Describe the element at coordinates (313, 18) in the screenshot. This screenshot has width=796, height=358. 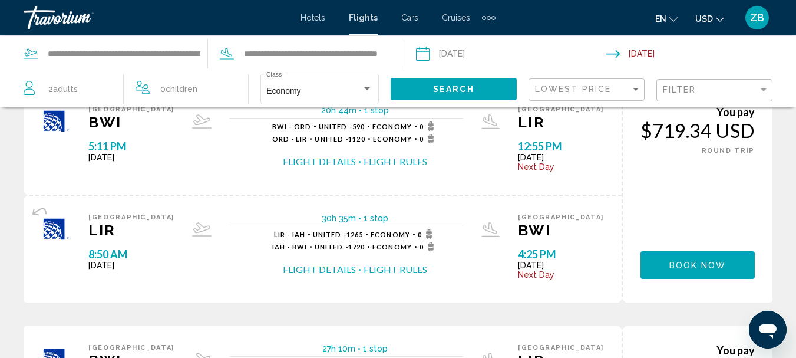
I see `a: Hotels` at that location.